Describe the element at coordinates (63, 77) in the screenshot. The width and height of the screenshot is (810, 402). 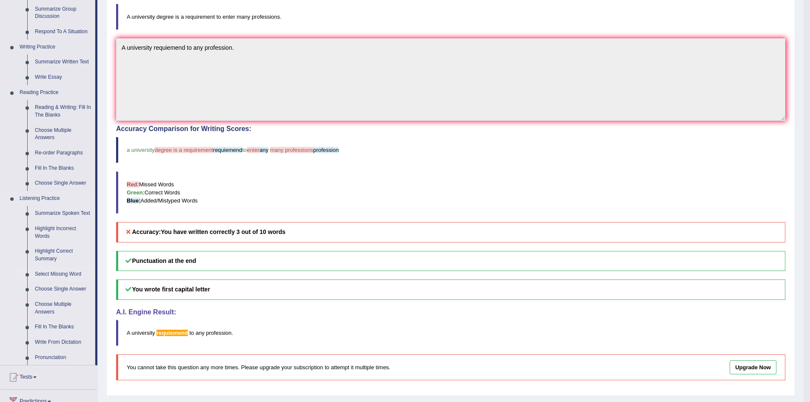
I see `a: Write Essay` at that location.